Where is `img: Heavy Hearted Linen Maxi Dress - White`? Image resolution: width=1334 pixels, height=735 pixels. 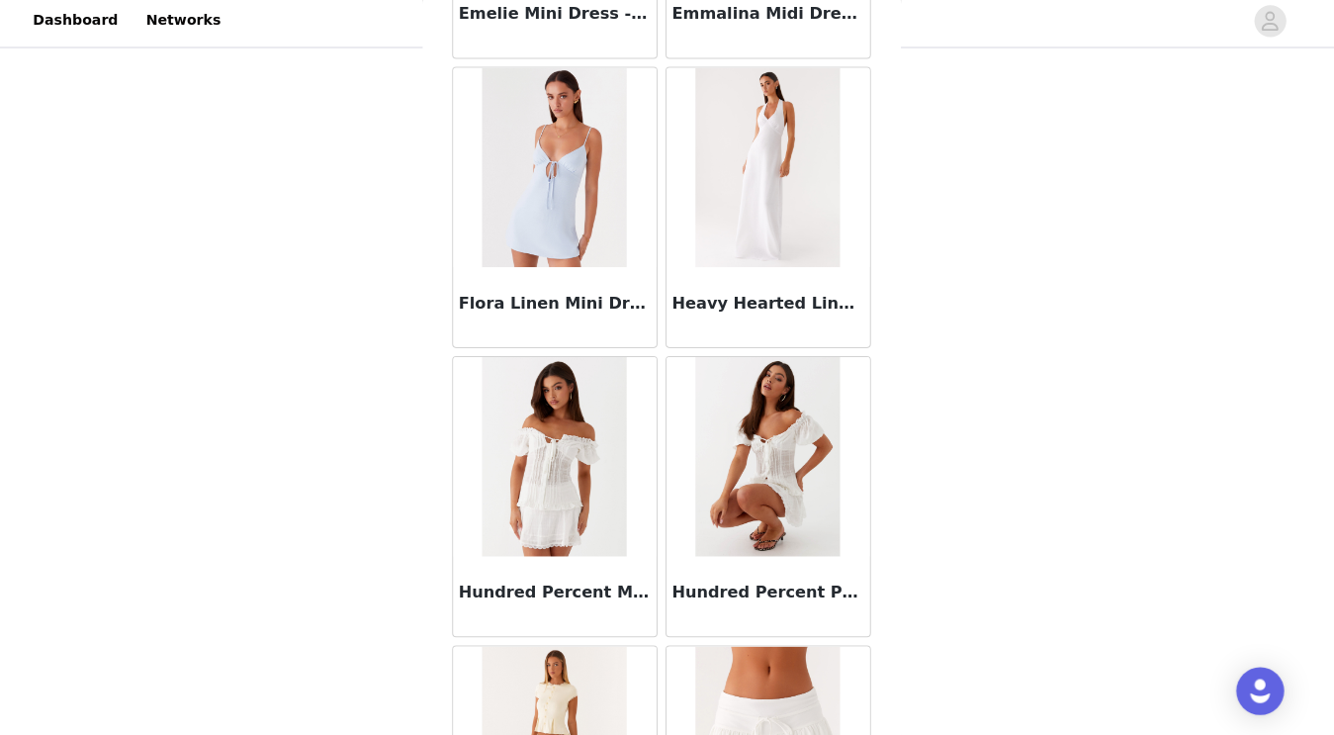 img: Heavy Hearted Linen Maxi Dress - White is located at coordinates (772, 172).